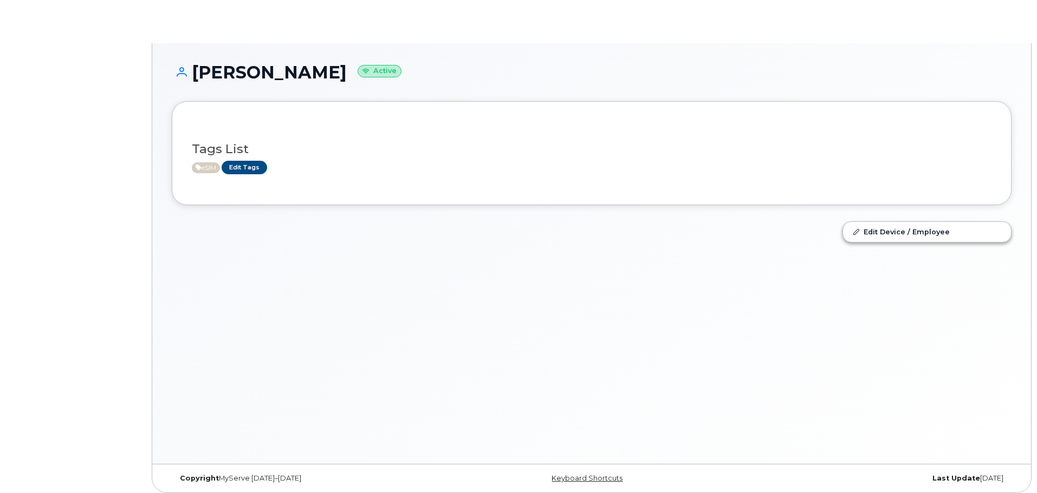 This screenshot has width=1037, height=493. I want to click on a: Edit Tags, so click(244, 167).